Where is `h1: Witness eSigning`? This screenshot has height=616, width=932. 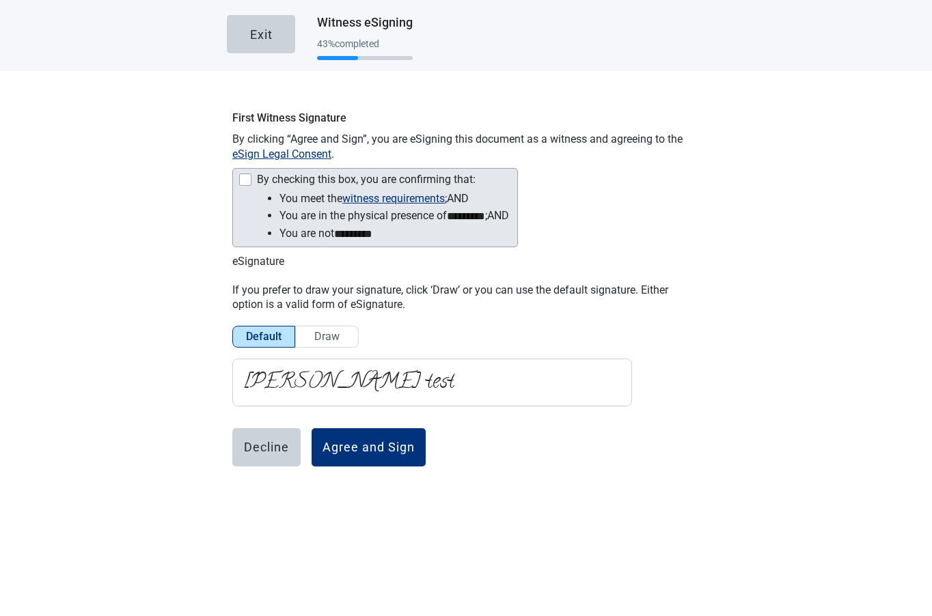
h1: Witness eSigning is located at coordinates (365, 23).